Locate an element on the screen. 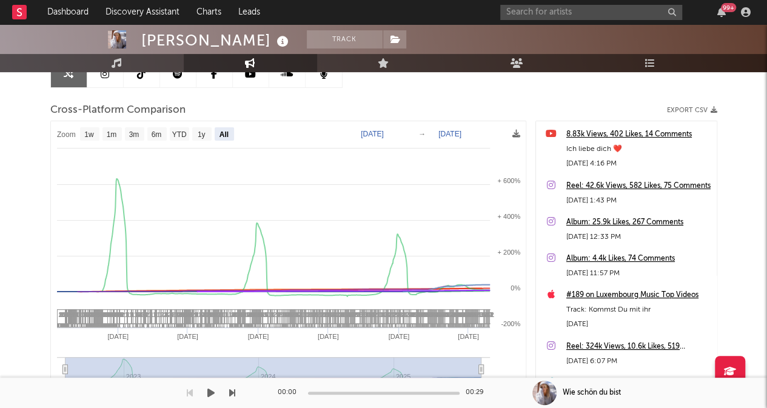 The image size is (767, 408). div: Ich liebe dich ❤️ is located at coordinates (639, 149).